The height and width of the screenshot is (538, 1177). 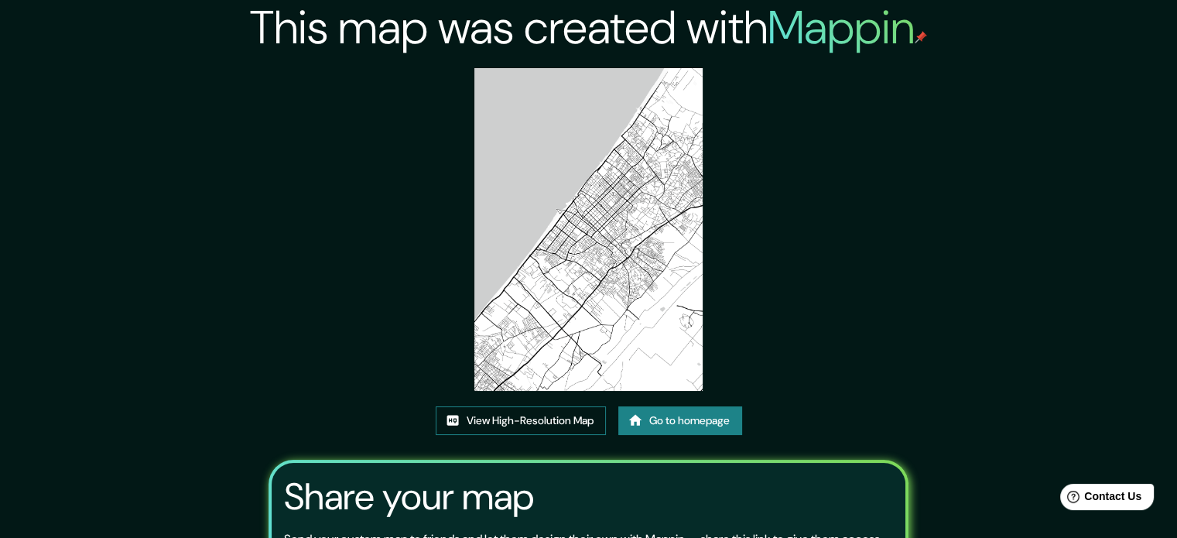 What do you see at coordinates (73, 19) in the screenshot?
I see `span: Contact Us` at bounding box center [73, 19].